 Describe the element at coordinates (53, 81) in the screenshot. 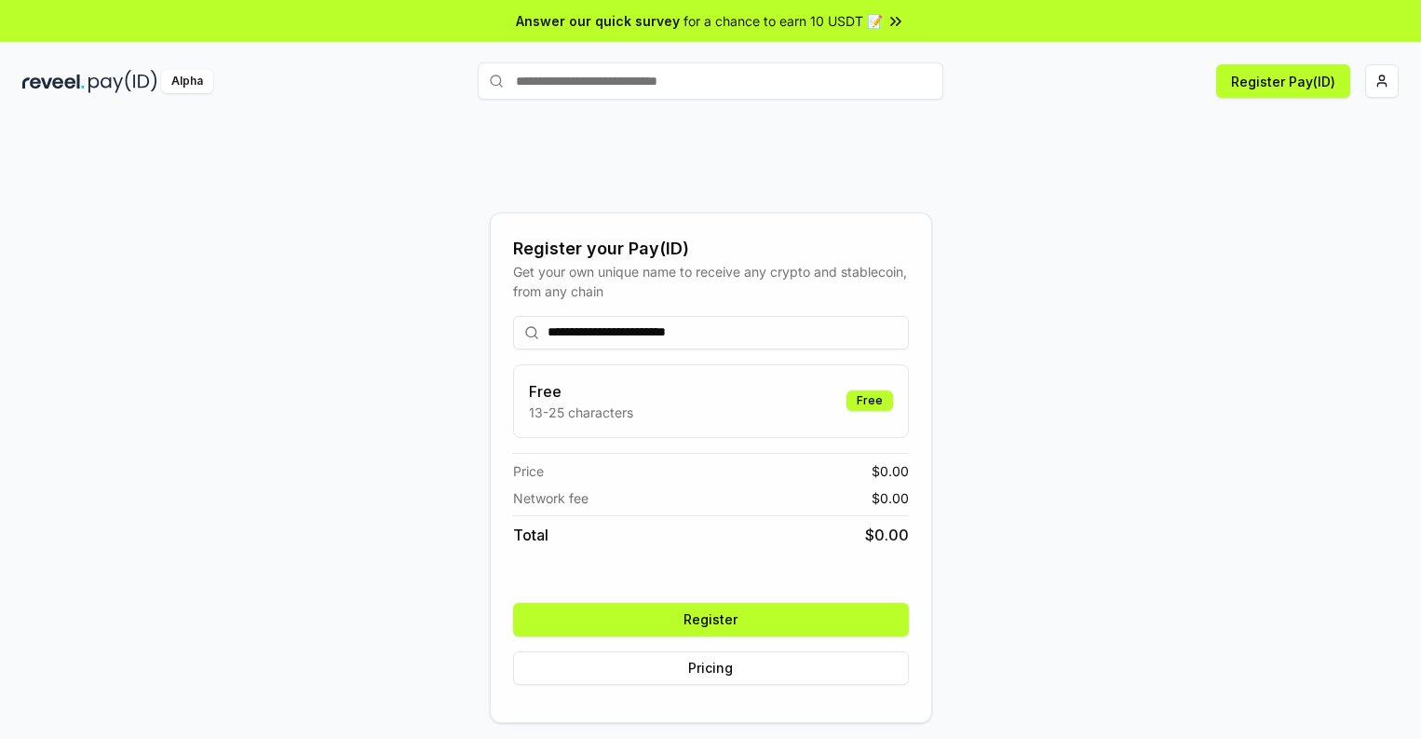

I see `img: reveel_dark` at that location.